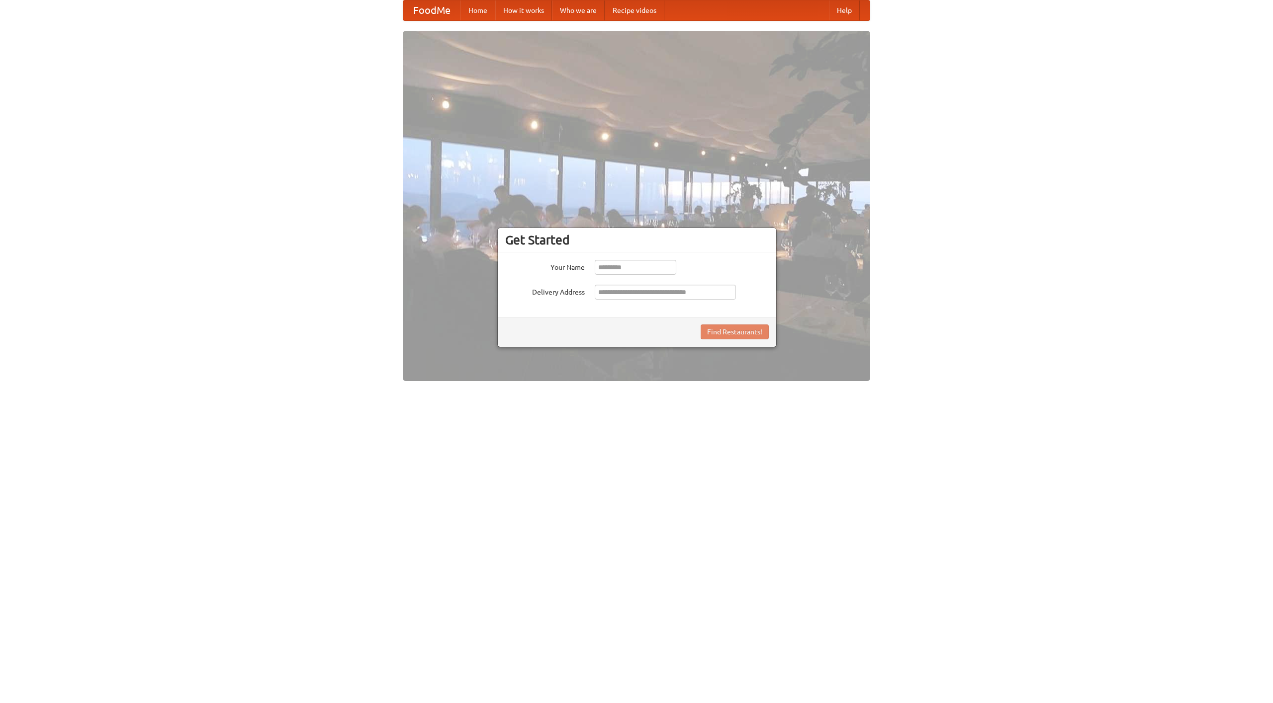 The image size is (1273, 703). Describe the element at coordinates (523, 10) in the screenshot. I see `a: How it works` at that location.